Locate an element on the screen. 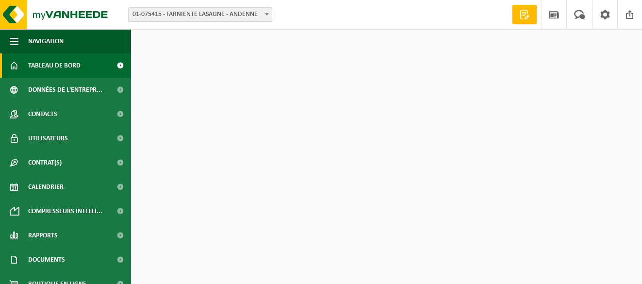 Image resolution: width=642 pixels, height=284 pixels. span: Contacts is located at coordinates (43, 114).